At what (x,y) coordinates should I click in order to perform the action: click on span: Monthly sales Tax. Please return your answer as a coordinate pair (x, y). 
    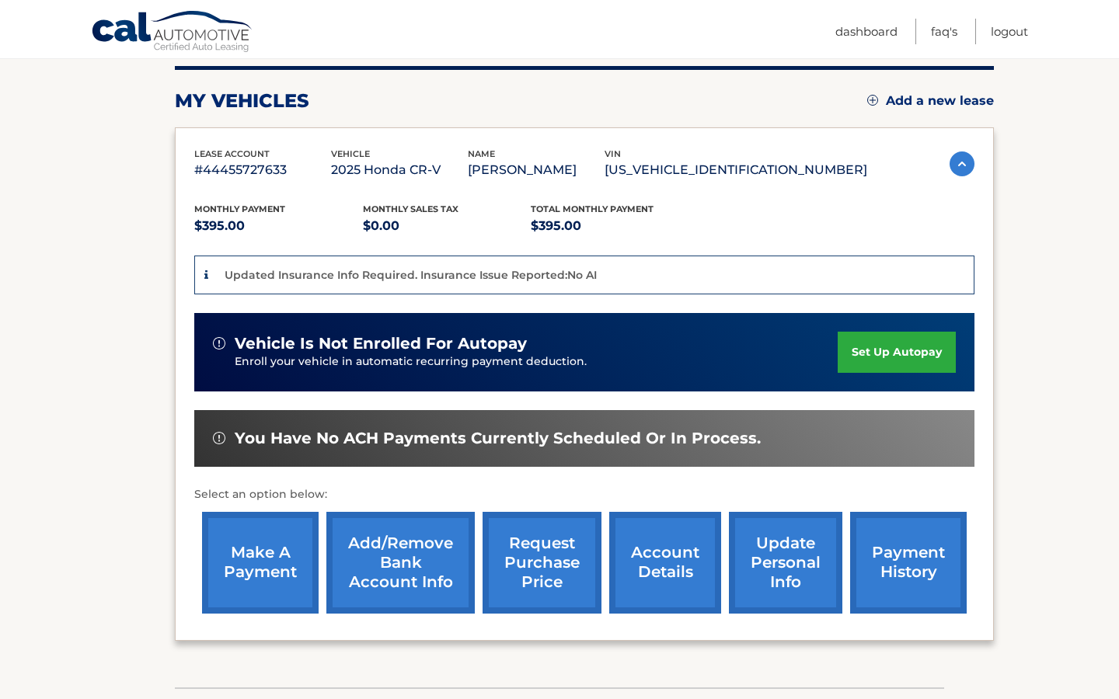
    Looking at the image, I should click on (410, 209).